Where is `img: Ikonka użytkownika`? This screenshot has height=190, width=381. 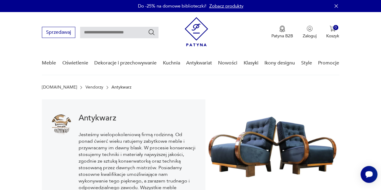 img: Ikonka użytkownika is located at coordinates (310, 29).